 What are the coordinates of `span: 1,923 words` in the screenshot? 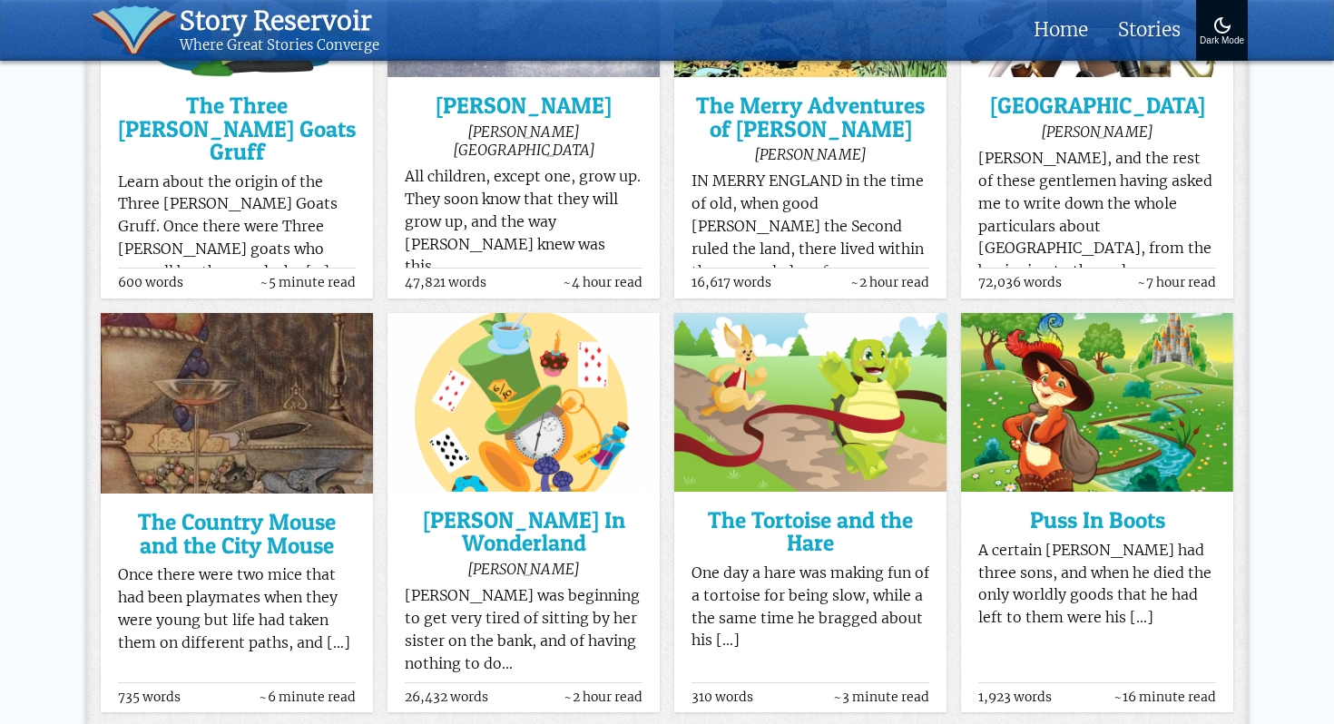 It's located at (1014, 697).